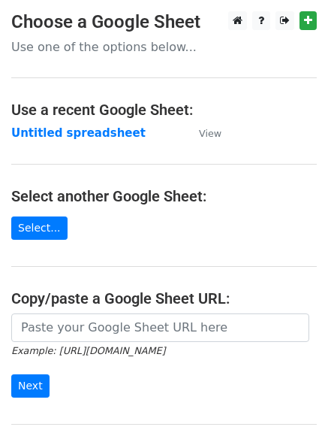 The height and width of the screenshot is (439, 328). Describe the element at coordinates (164, 298) in the screenshot. I see `h4: Copy/paste a Google Sheet URL:` at that location.